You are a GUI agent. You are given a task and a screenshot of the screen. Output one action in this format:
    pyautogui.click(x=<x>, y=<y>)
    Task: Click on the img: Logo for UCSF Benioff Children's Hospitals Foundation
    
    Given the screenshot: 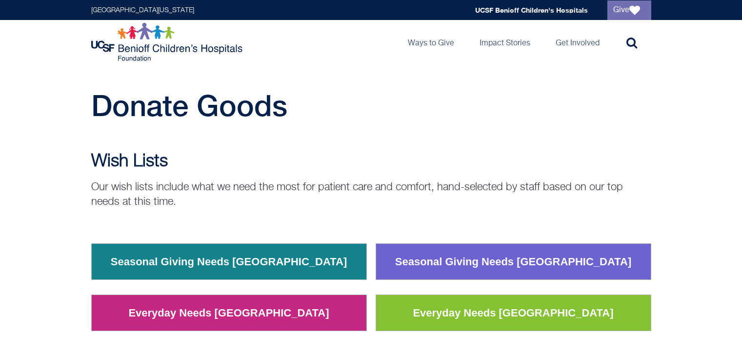 What is the action you would take?
    pyautogui.click(x=168, y=42)
    